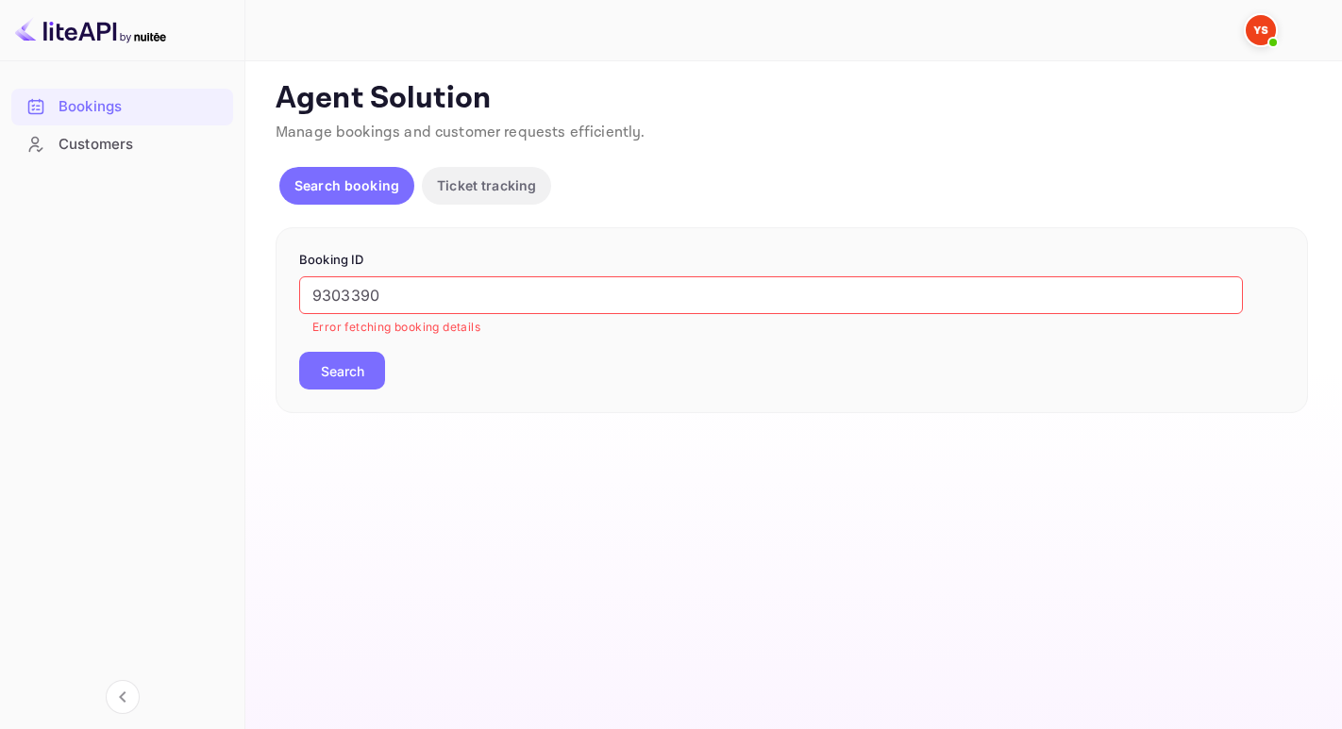  What do you see at coordinates (486, 185) in the screenshot?
I see `p: Ticket tracking` at bounding box center [486, 185].